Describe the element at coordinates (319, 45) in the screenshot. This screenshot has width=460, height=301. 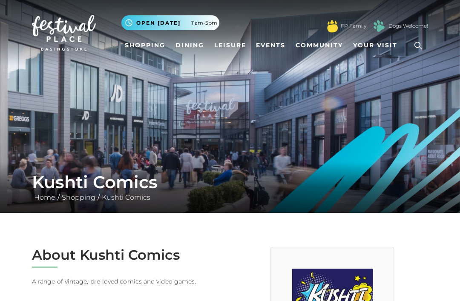
I see `a: Community` at that location.